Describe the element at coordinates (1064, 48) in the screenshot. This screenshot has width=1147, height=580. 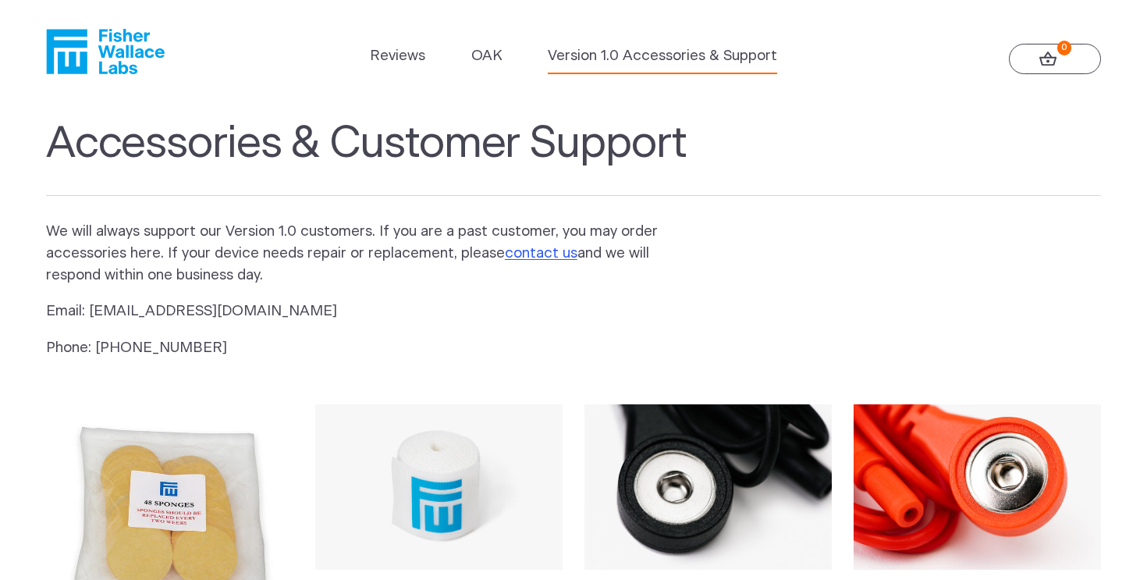
I see `strong: 0` at that location.